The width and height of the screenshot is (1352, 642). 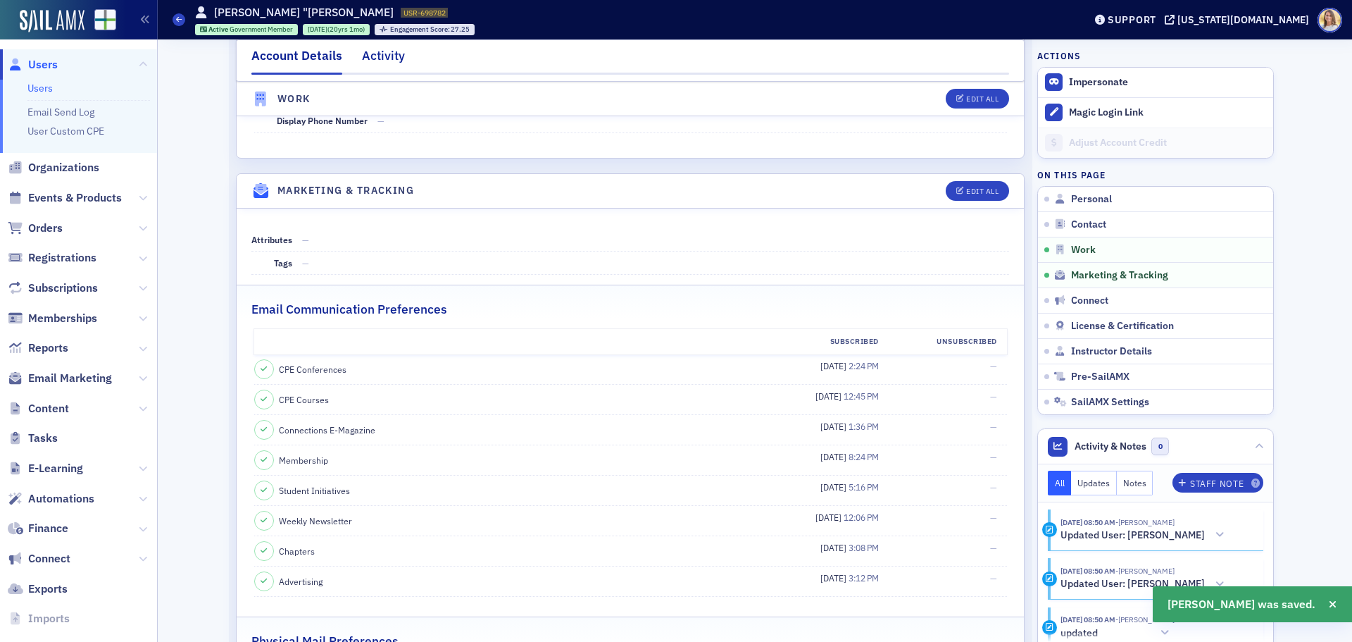 I want to click on time: 9/3/2025 08:50 AM, so click(x=1088, y=619).